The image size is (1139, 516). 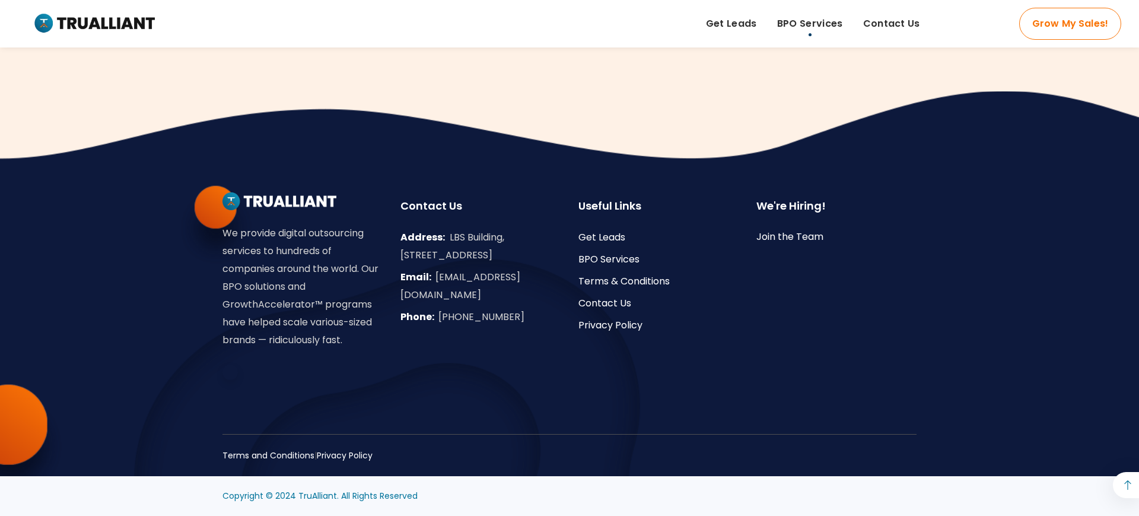 I want to click on span: Email:, so click(x=416, y=277).